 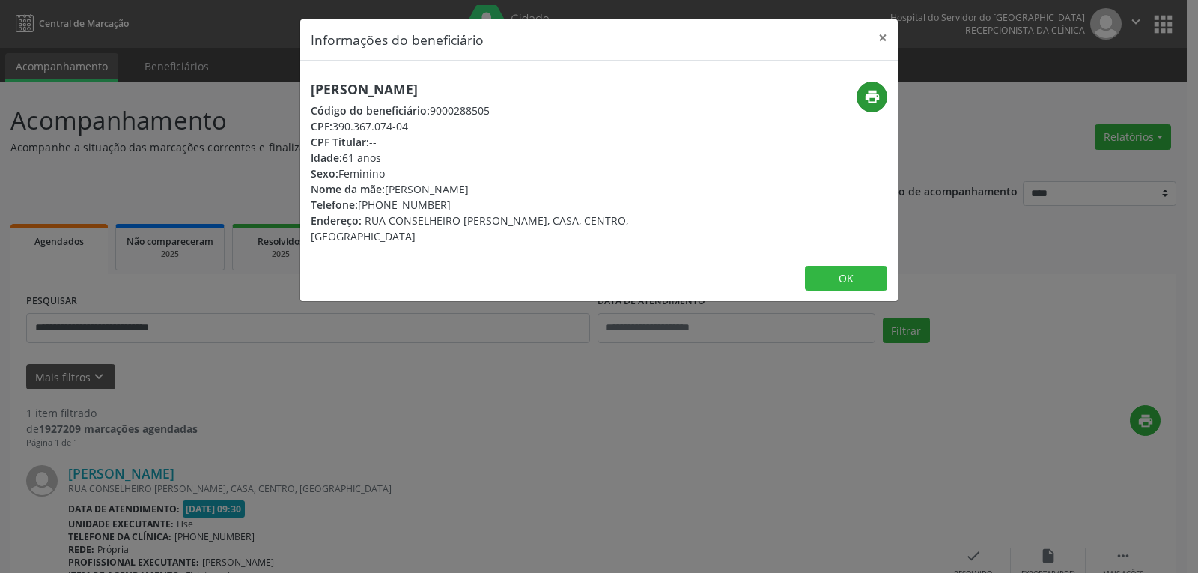 I want to click on div: Feminino, so click(x=499, y=173).